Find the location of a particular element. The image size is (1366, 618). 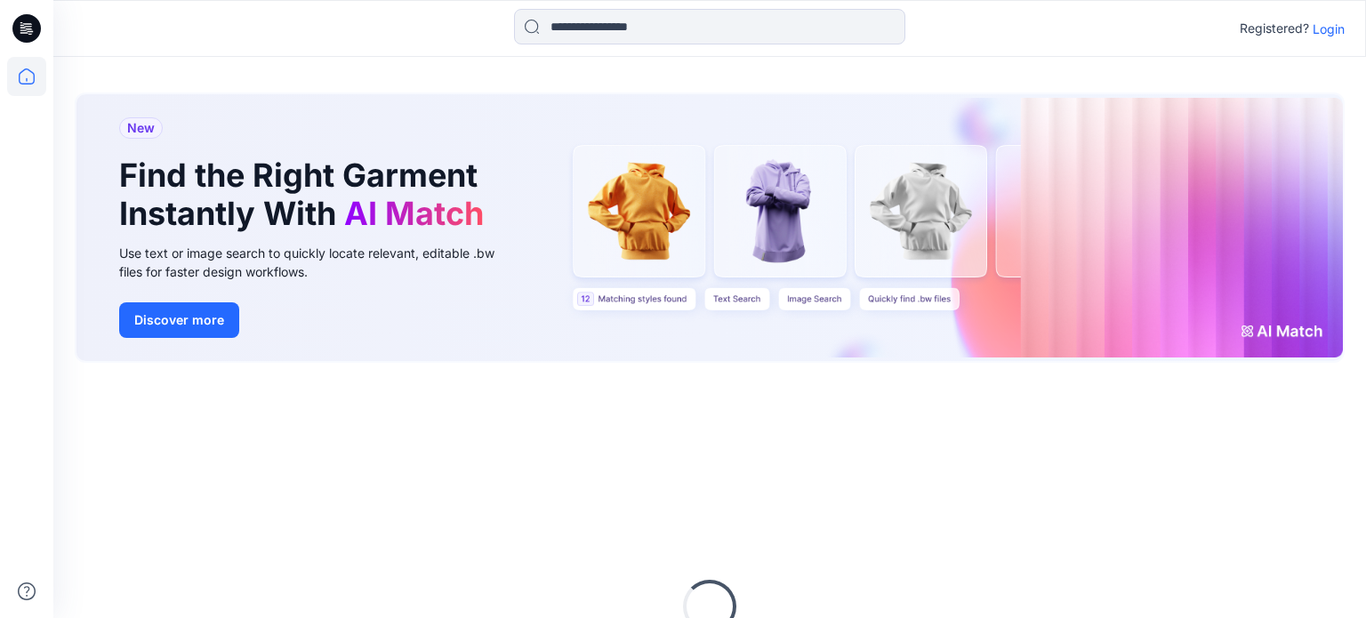

span: New is located at coordinates (140, 128).